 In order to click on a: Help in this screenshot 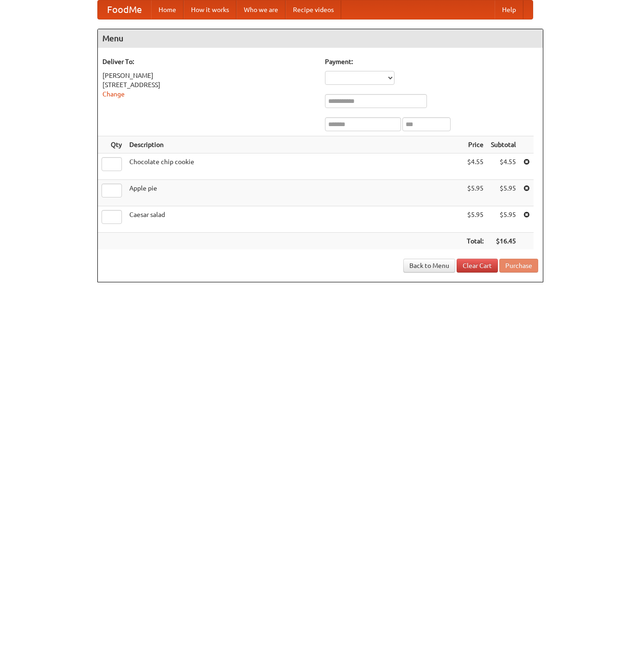, I will do `click(509, 10)`.